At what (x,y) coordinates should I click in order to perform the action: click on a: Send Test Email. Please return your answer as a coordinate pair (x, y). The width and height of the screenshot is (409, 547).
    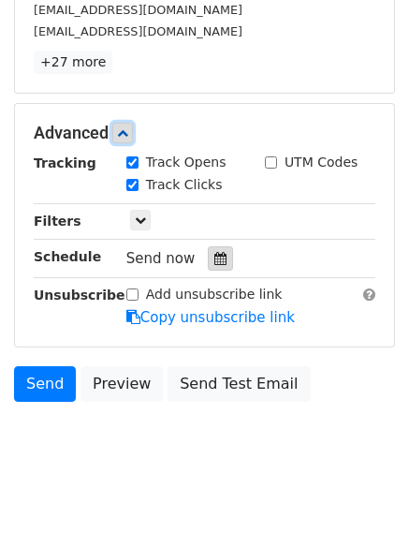
    Looking at the image, I should click on (239, 384).